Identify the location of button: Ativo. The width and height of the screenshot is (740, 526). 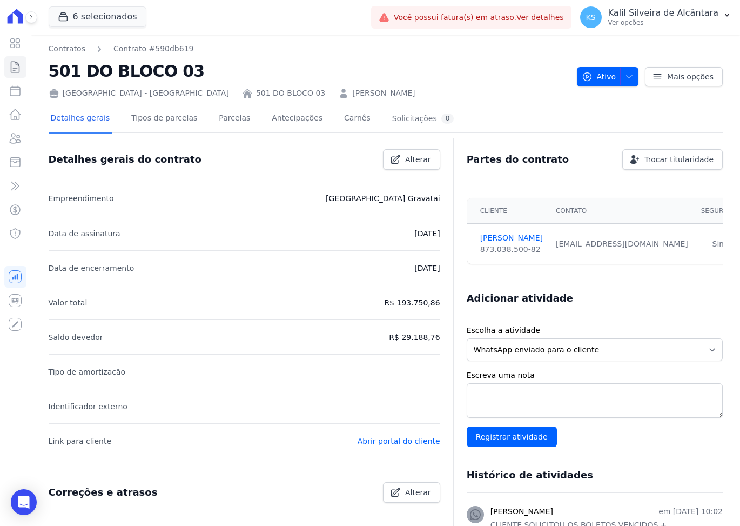
(608, 77).